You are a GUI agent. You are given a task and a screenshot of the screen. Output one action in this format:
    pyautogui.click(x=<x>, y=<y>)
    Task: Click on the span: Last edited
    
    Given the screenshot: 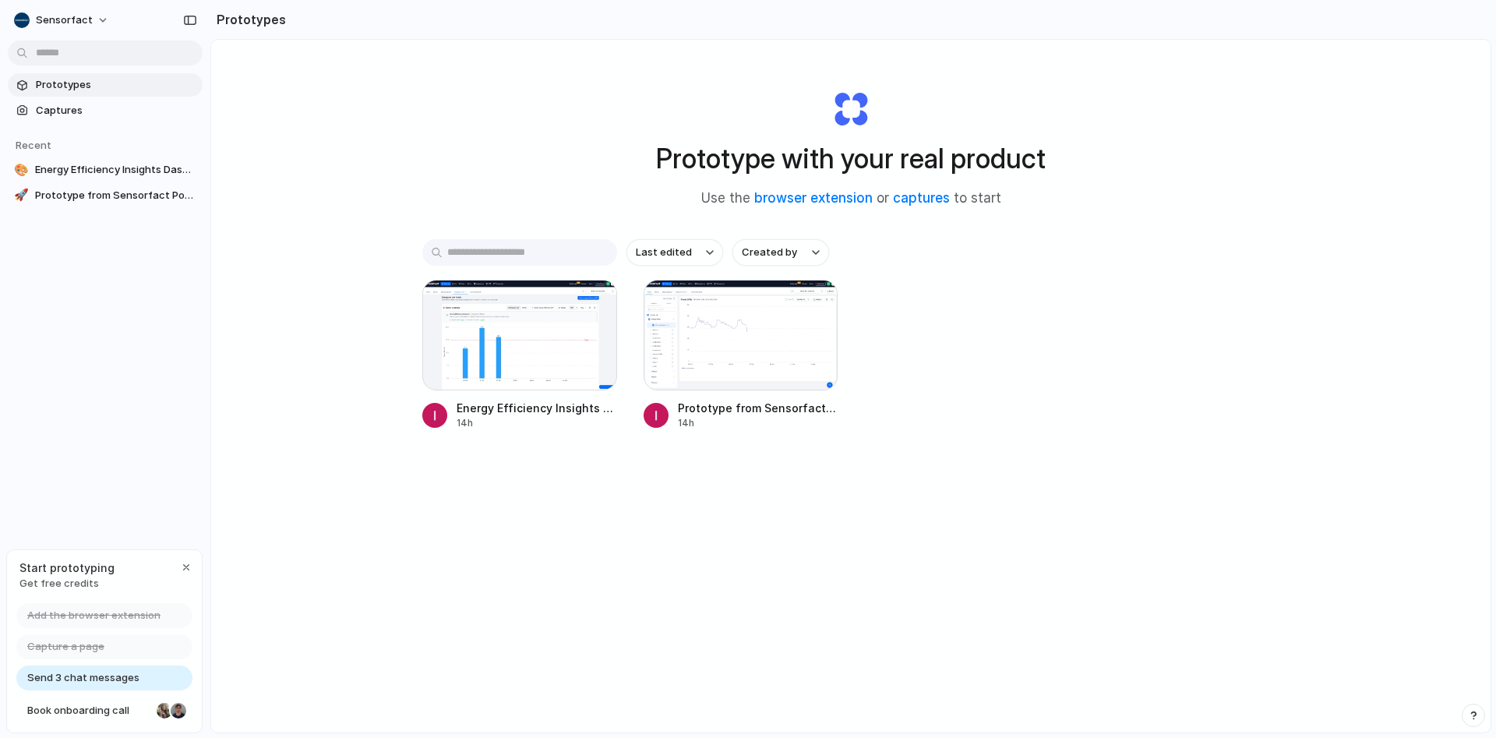 What is the action you would take?
    pyautogui.click(x=664, y=252)
    